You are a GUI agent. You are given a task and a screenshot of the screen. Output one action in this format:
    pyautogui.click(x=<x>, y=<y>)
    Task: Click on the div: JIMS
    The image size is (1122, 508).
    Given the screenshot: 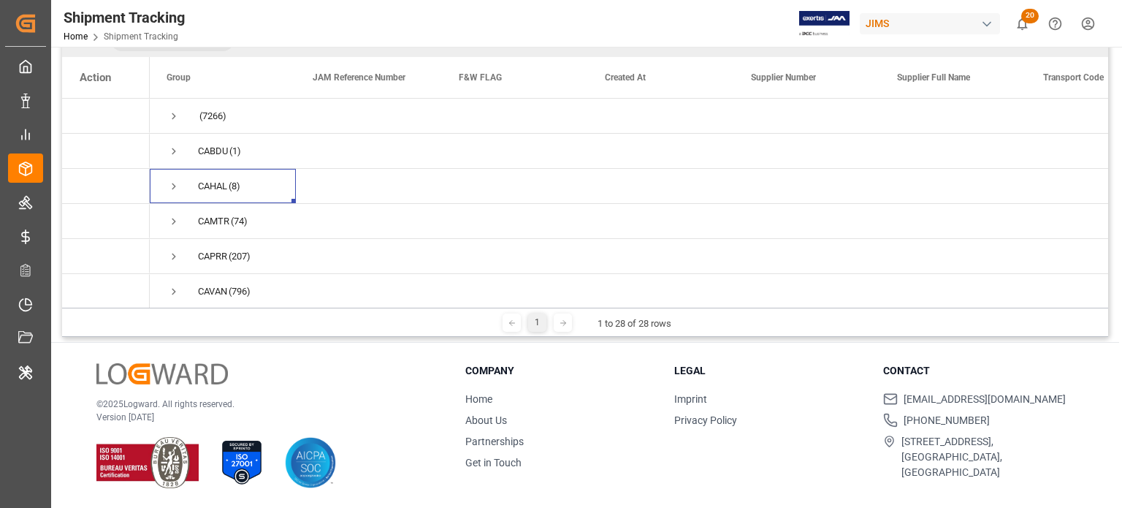 What is the action you would take?
    pyautogui.click(x=930, y=23)
    